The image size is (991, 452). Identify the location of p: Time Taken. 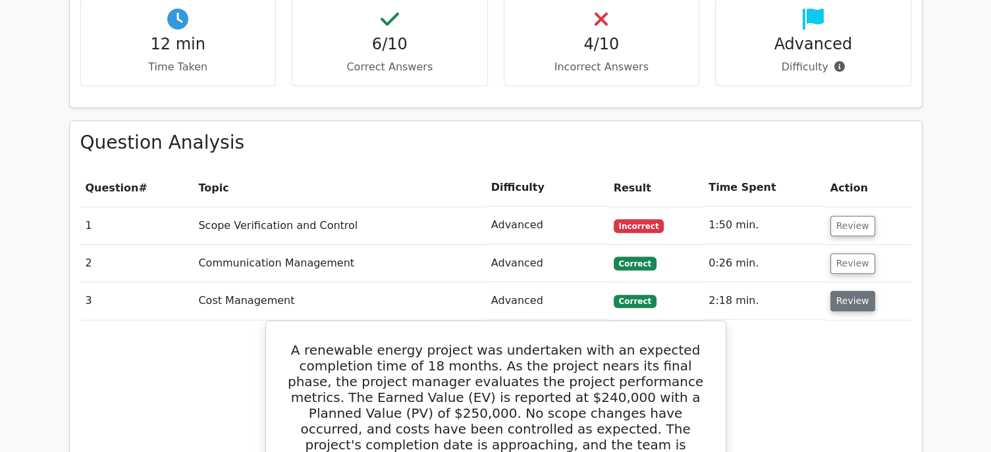
(178, 67).